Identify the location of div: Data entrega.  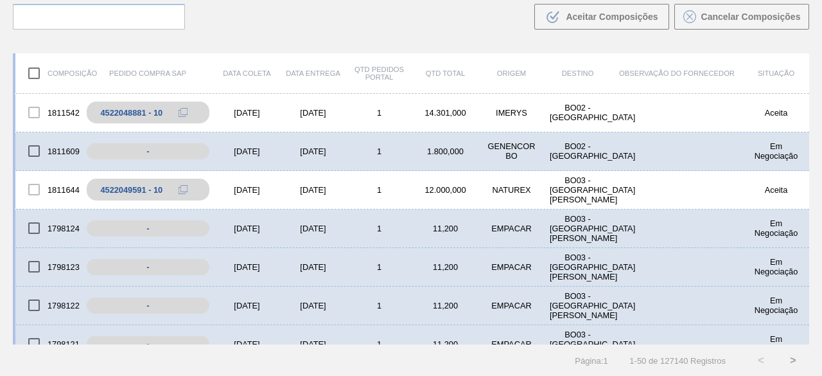
(313, 73).